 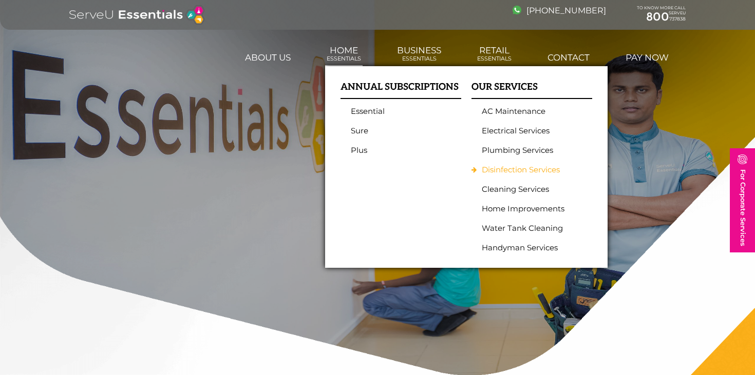 What do you see at coordinates (268, 58) in the screenshot?
I see `a: About us` at bounding box center [268, 58].